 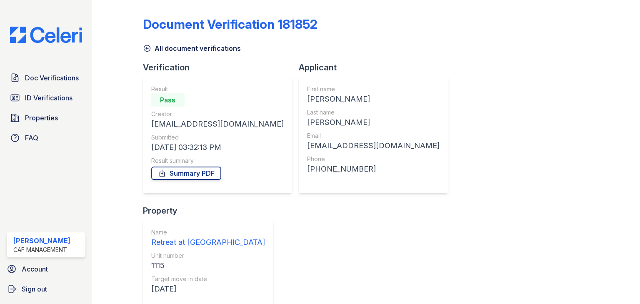 What do you see at coordinates (208, 232) in the screenshot?
I see `div: Name` at bounding box center [208, 232].